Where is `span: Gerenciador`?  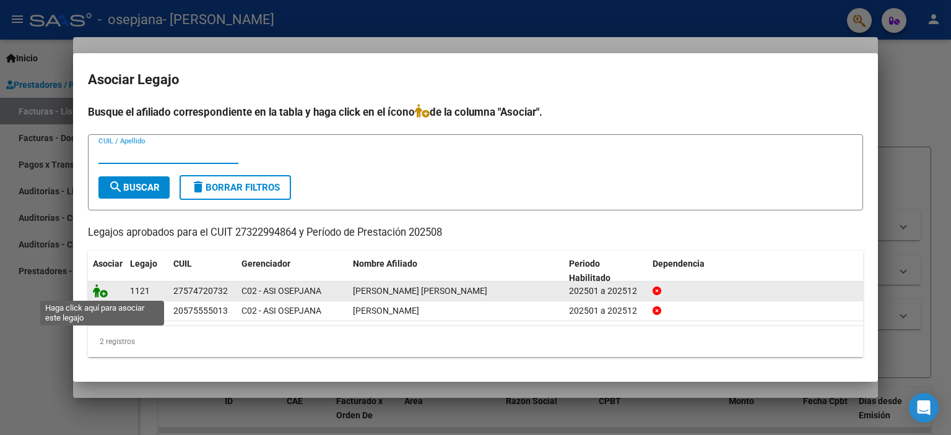 span: Gerenciador is located at coordinates (266, 264).